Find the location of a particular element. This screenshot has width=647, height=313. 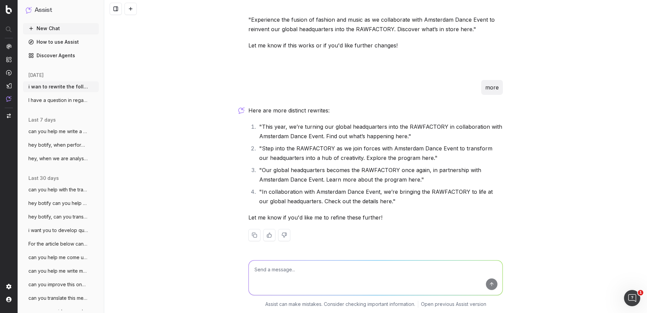

span: i wan to rewrite the following meta desc is located at coordinates (58, 87).